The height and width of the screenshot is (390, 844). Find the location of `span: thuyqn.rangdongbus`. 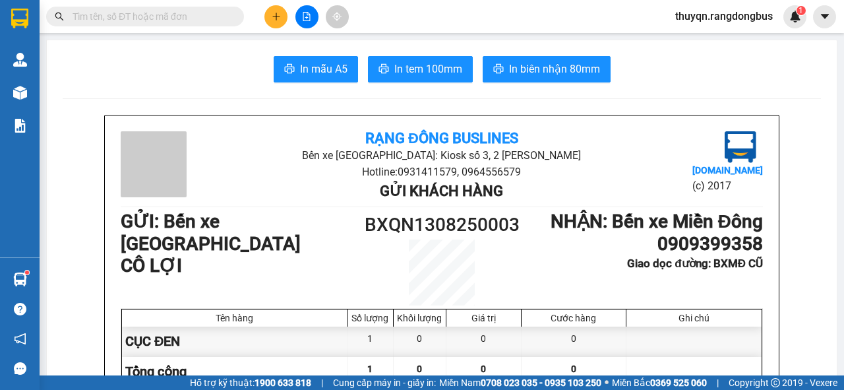

span: thuyqn.rangdongbus is located at coordinates (724, 16).